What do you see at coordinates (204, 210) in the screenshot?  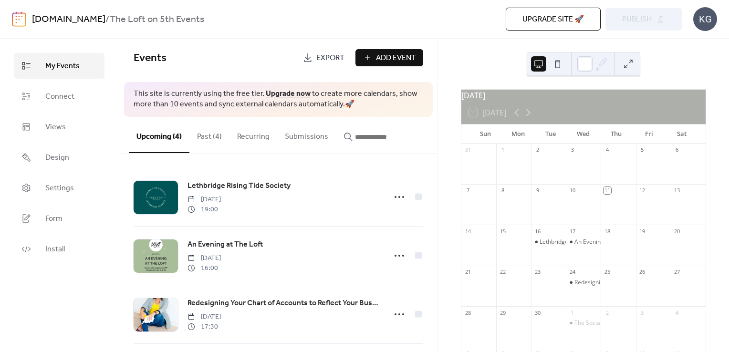 I see `span: 19:00` at bounding box center [204, 210].